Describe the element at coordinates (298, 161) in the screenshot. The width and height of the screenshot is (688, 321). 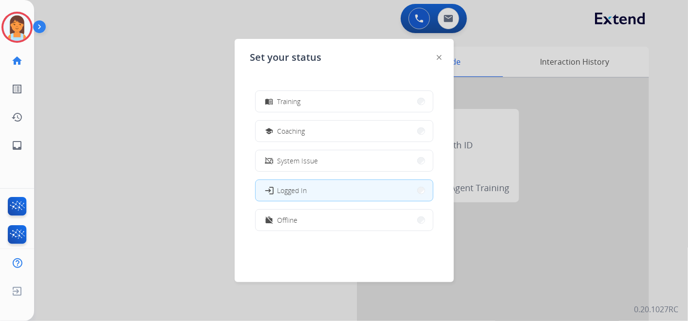
I see `span: System Issue` at that location.